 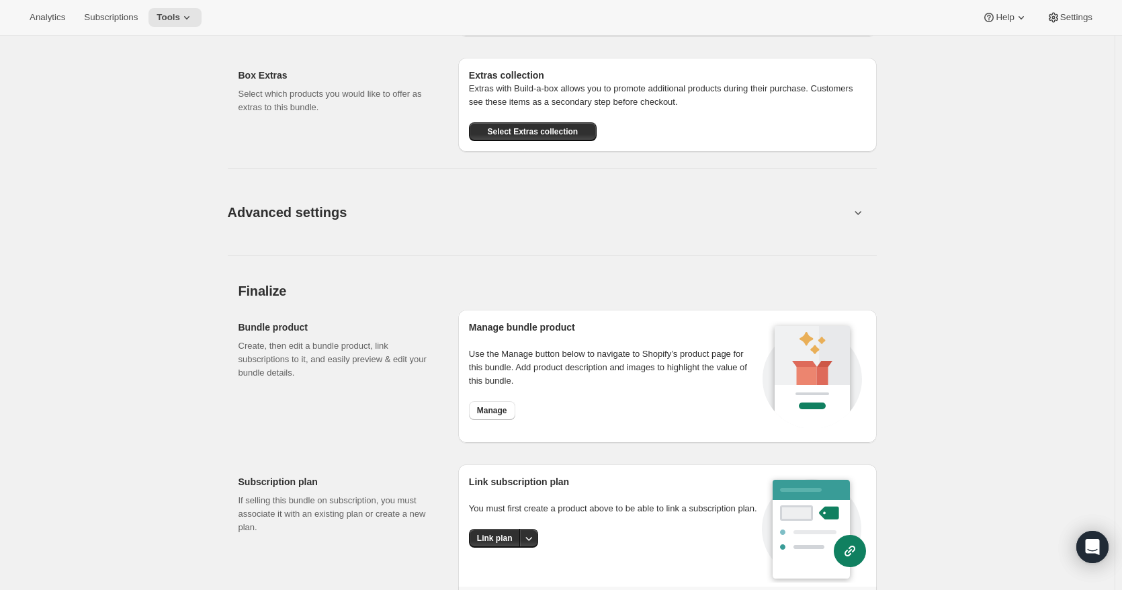 What do you see at coordinates (168, 17) in the screenshot?
I see `span: Tools` at bounding box center [168, 17].